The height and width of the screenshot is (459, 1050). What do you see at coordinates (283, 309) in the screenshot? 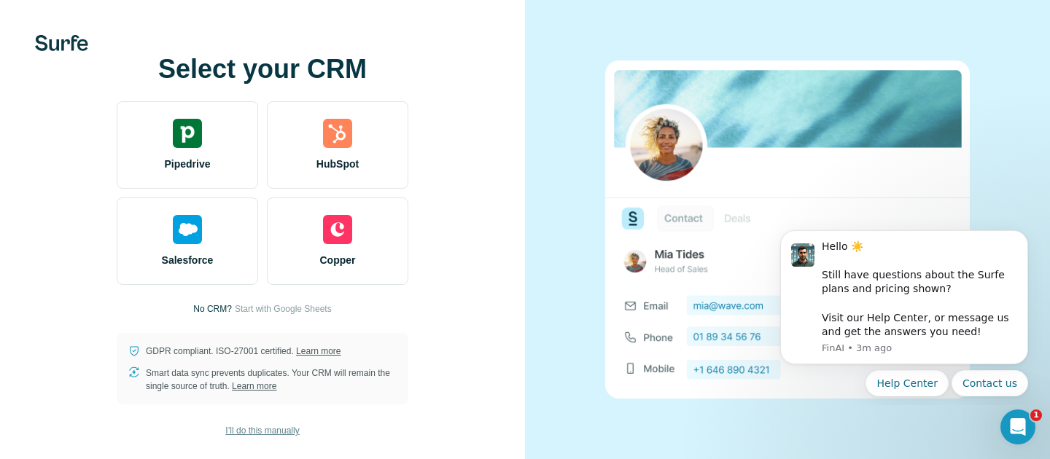
I see `span: Start with Google Sheets` at bounding box center [283, 309].